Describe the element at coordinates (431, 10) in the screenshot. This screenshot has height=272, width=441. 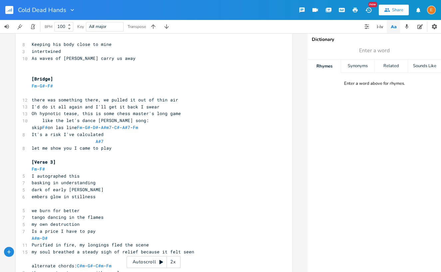
I see `button: E` at that location.